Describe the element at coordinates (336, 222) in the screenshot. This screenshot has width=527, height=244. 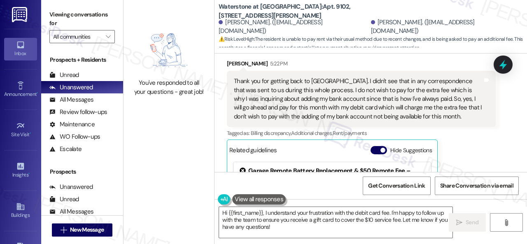
I see `textarea: Hi {{first_name}}, I understand your frustration with the debit card fee. I'm happy to follow up ...` at that location.